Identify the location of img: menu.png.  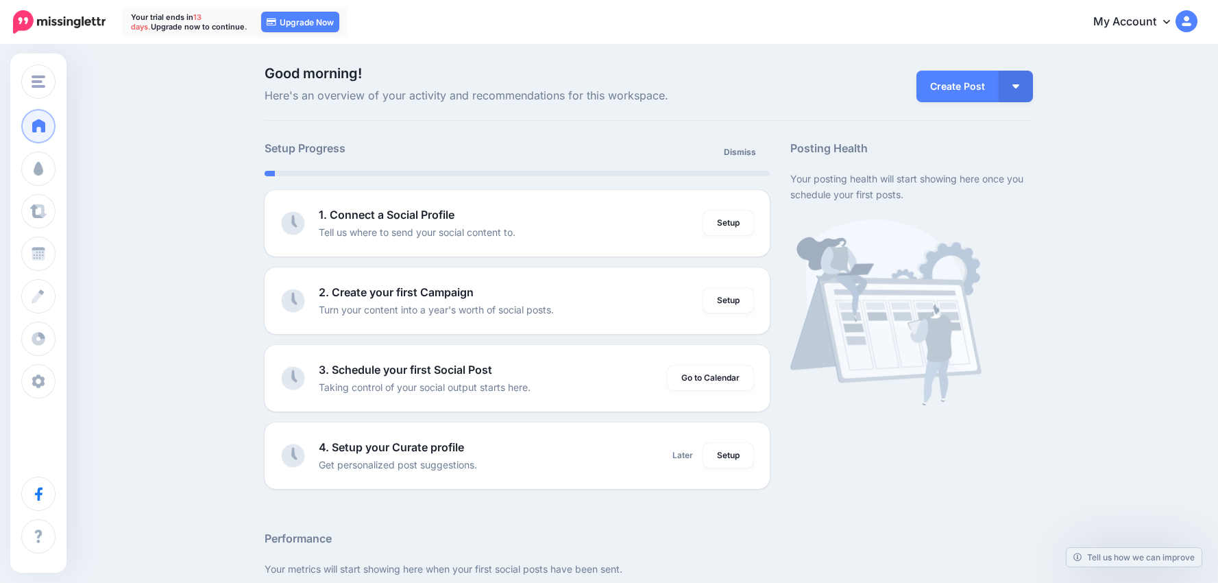
(38, 82).